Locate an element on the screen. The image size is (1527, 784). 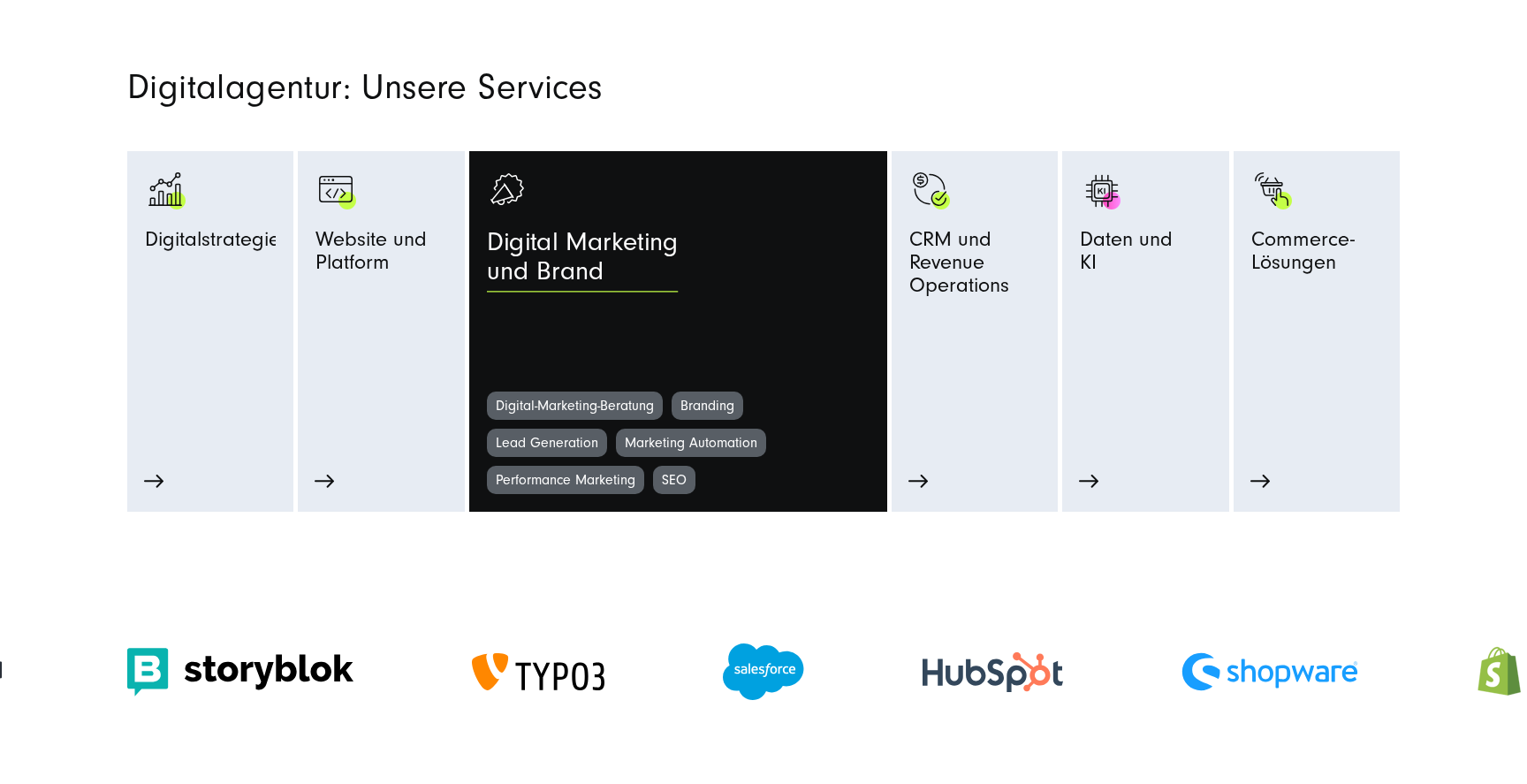
span: CRM und Revenue Operations is located at coordinates (975, 267).